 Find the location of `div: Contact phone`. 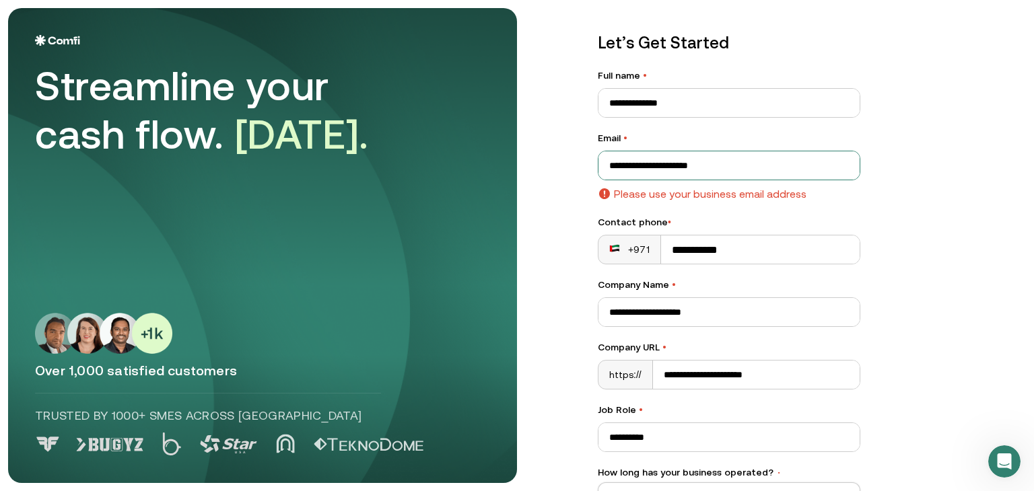

div: Contact phone is located at coordinates (729, 222).